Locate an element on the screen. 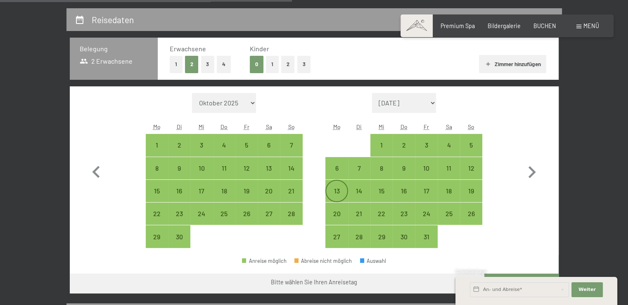 The image size is (628, 305). a: Bildergalerie is located at coordinates (504, 26).